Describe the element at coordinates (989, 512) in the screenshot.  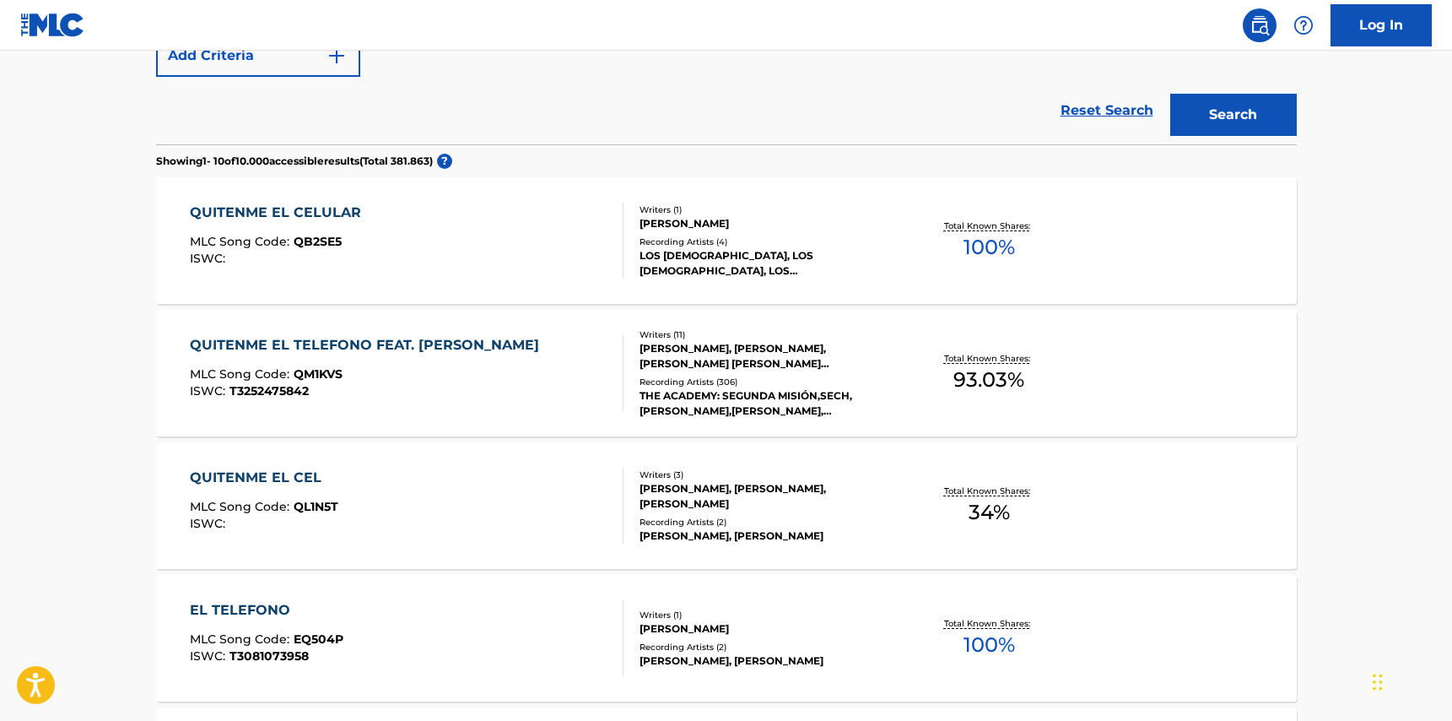
I see `span: 34 %` at that location.